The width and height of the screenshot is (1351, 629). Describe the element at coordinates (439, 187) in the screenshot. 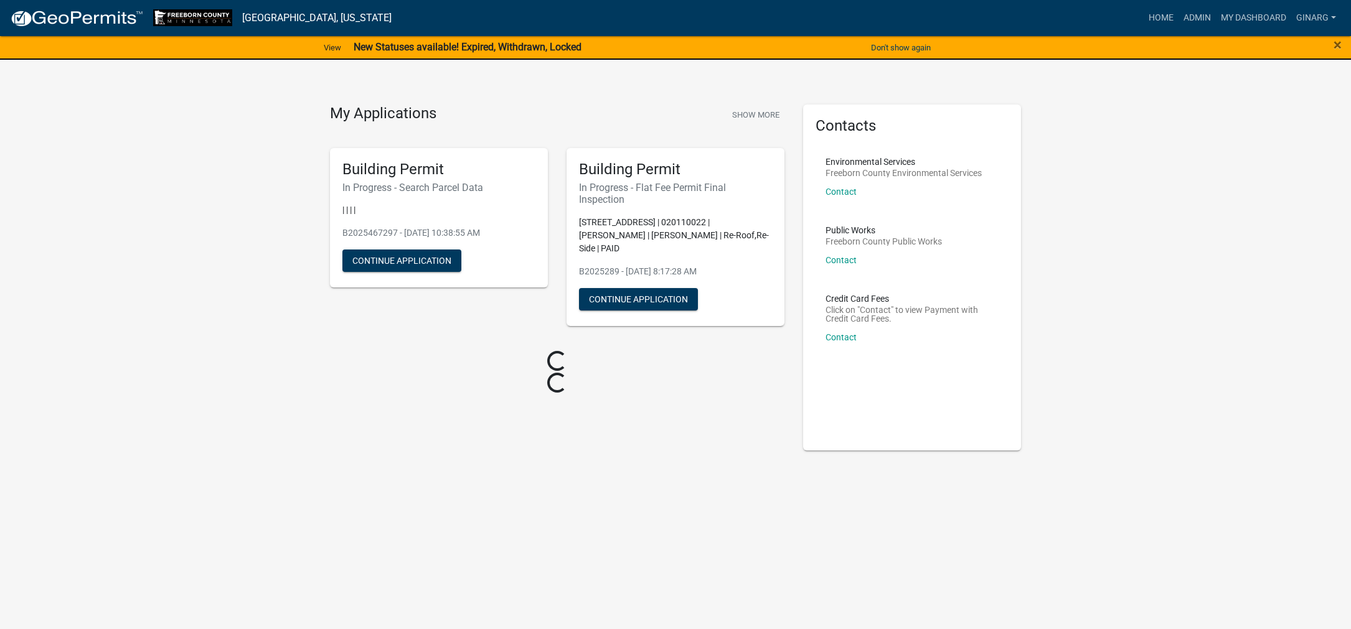

I see `h6: In Progress - Search Parcel Data` at that location.